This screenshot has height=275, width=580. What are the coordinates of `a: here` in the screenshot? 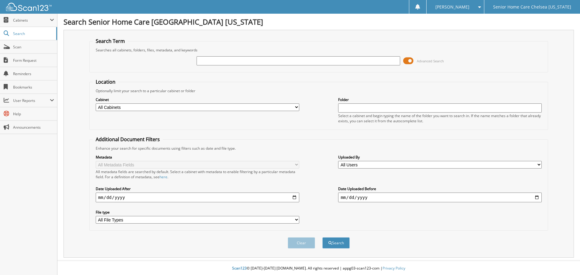 It's located at (163, 176).